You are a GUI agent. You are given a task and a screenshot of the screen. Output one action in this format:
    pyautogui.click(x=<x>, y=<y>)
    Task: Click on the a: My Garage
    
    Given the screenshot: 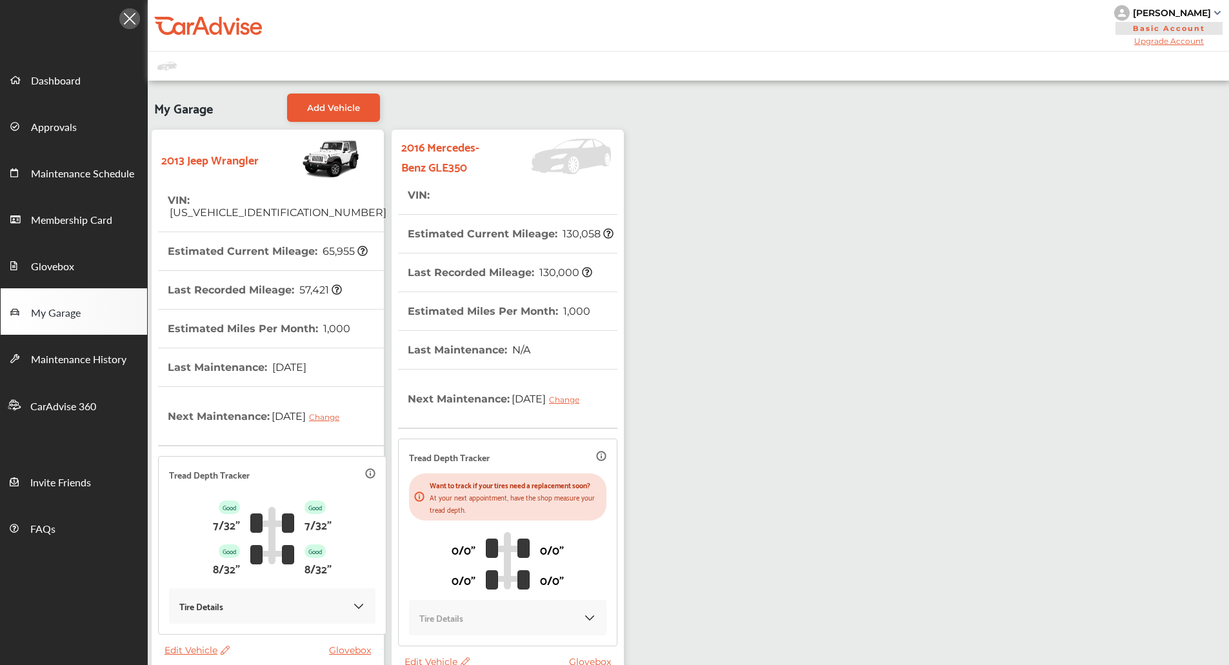 What is the action you would take?
    pyautogui.click(x=74, y=312)
    